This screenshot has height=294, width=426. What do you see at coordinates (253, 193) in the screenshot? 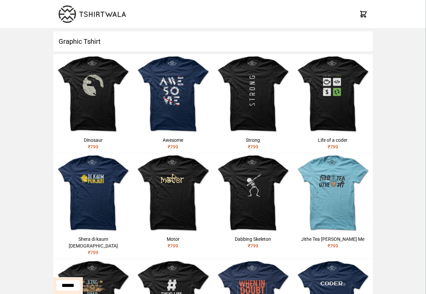
I see `img: skeleton-dabbing.jpg` at bounding box center [253, 193].